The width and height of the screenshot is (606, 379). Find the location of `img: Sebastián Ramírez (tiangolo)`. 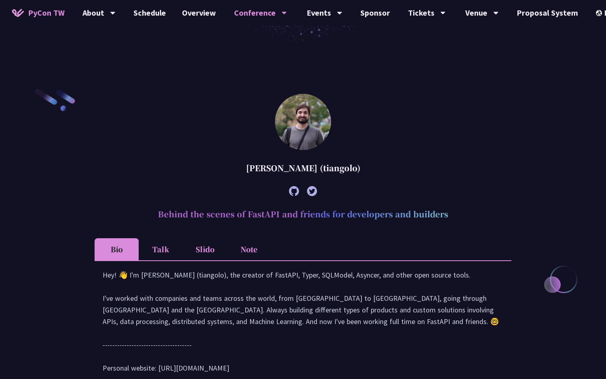

img: Sebastián Ramírez (tiangolo) is located at coordinates (303, 122).